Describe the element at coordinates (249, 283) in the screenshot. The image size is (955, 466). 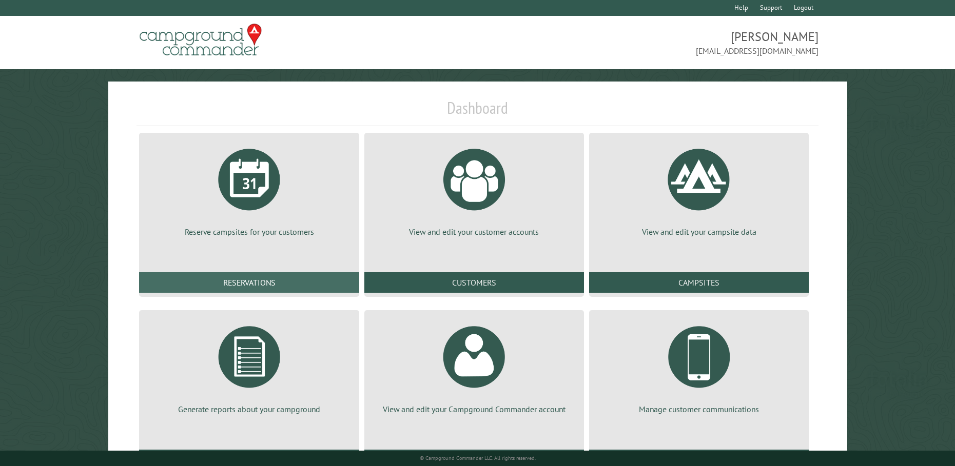
I see `a: Reservations` at that location.